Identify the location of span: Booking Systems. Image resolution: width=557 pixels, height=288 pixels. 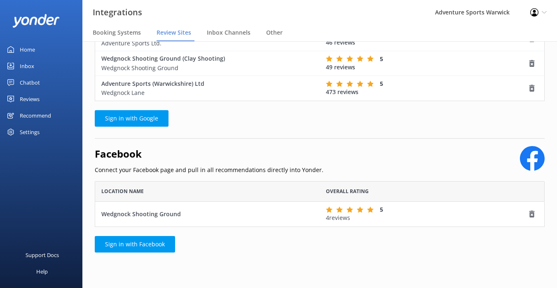
(117, 33).